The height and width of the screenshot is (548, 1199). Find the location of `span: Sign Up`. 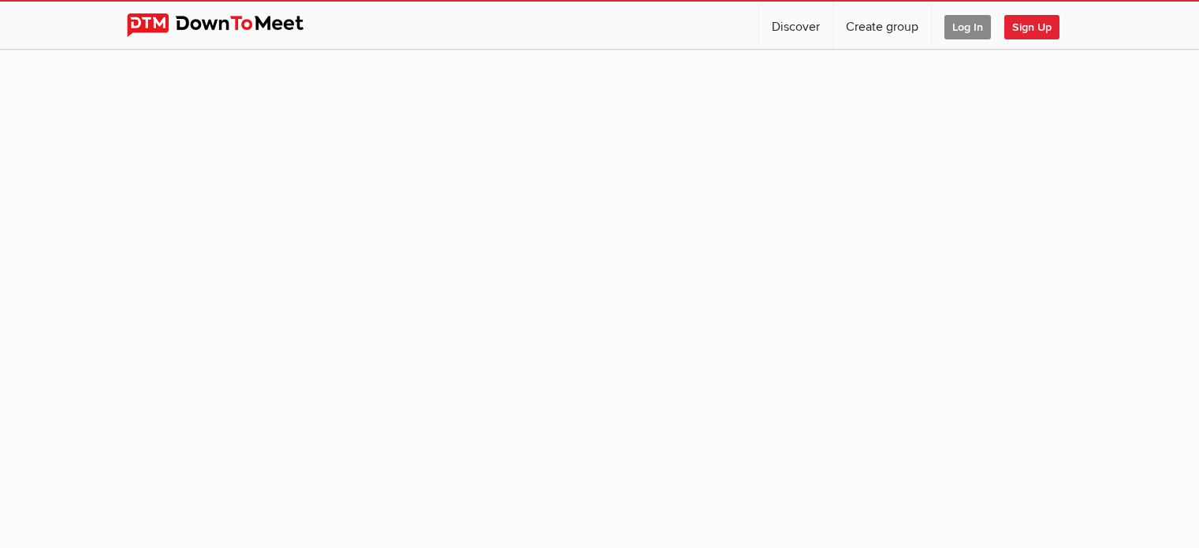

span: Sign Up is located at coordinates (1032, 27).